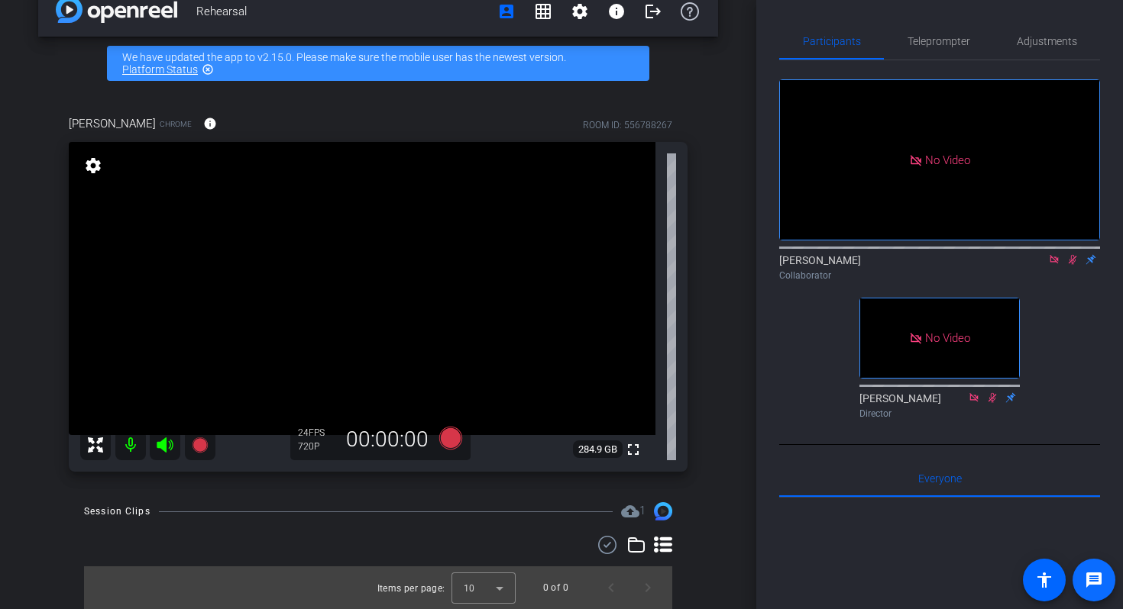  I want to click on div: 720P, so click(317, 447).